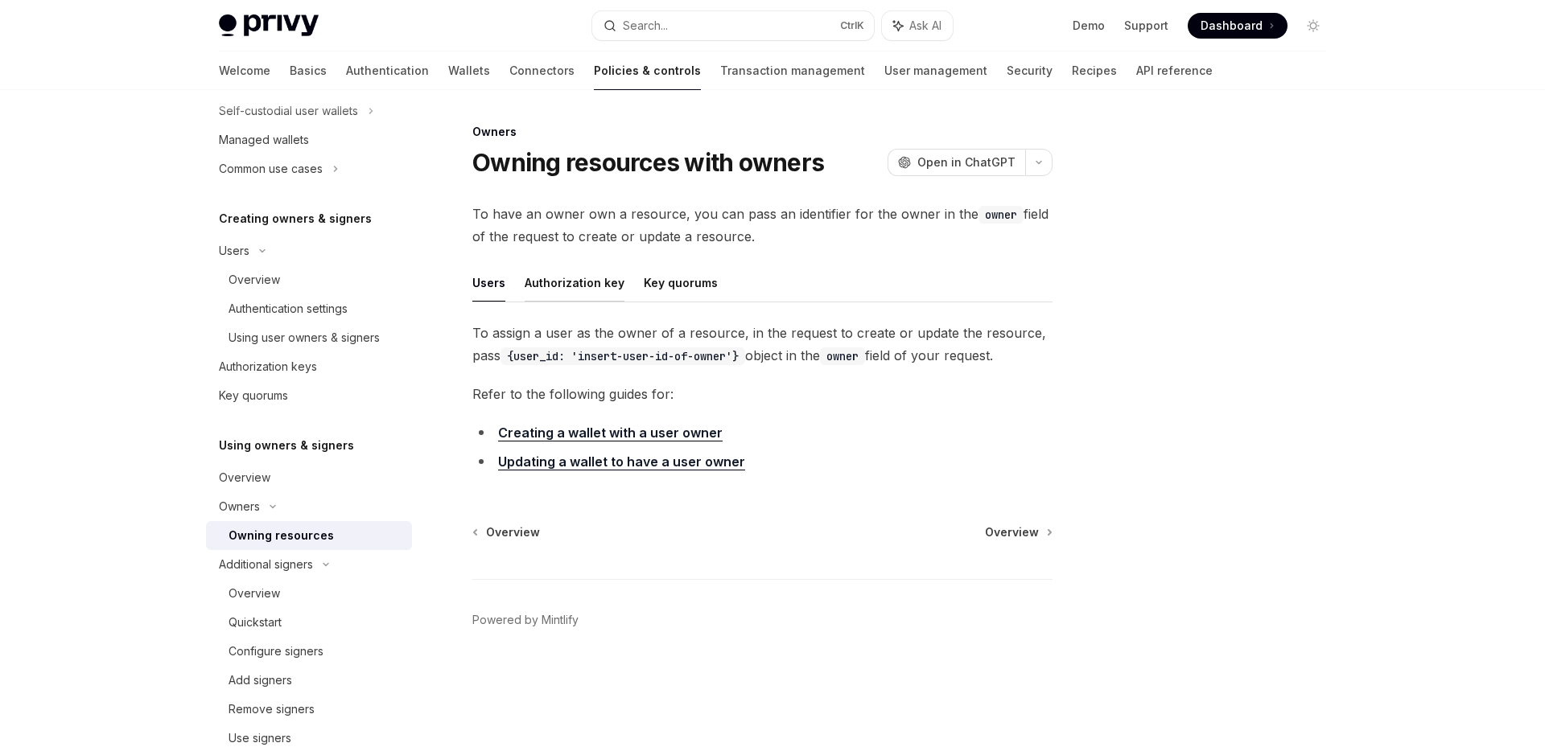  I want to click on a: Authorization keys, so click(309, 367).